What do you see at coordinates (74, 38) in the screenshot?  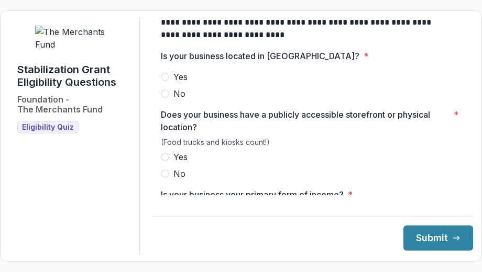 I see `img: The Merchants Fund` at bounding box center [74, 38].